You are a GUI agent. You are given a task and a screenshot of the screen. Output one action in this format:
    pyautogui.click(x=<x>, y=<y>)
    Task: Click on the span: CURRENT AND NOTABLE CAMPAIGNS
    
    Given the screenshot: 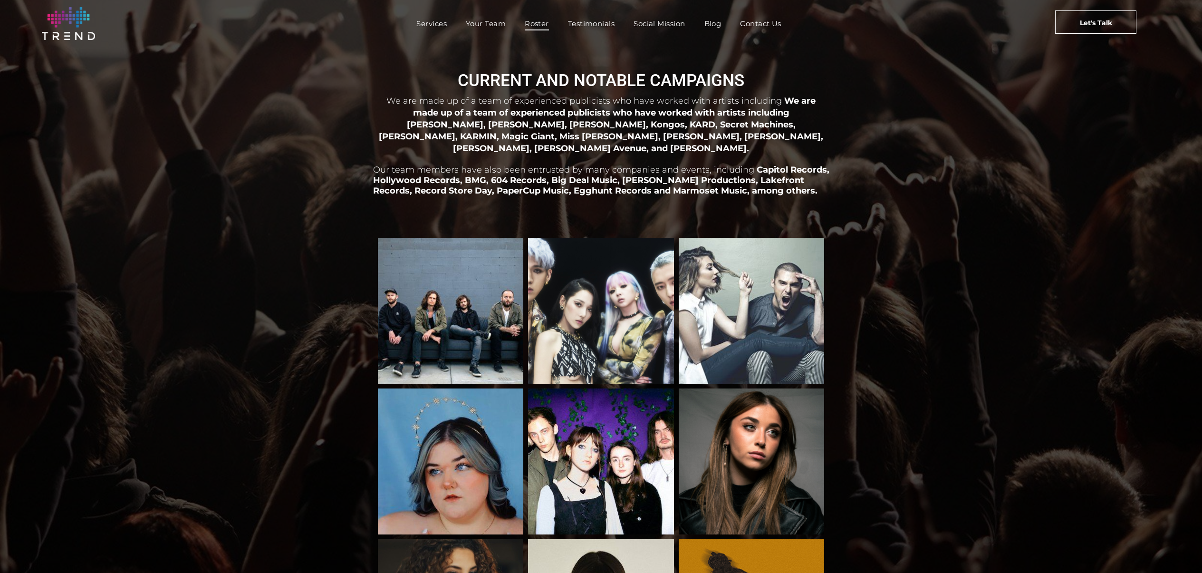 What is the action you would take?
    pyautogui.click(x=601, y=80)
    